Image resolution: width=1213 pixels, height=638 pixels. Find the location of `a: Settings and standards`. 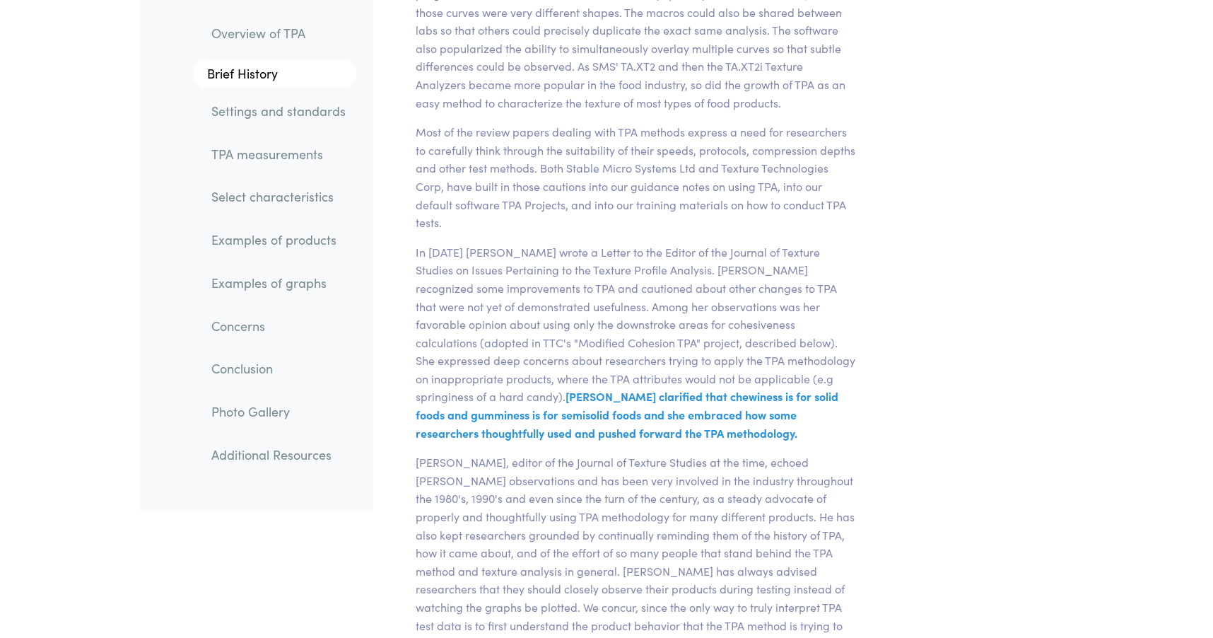

a: Settings and standards is located at coordinates (279, 111).